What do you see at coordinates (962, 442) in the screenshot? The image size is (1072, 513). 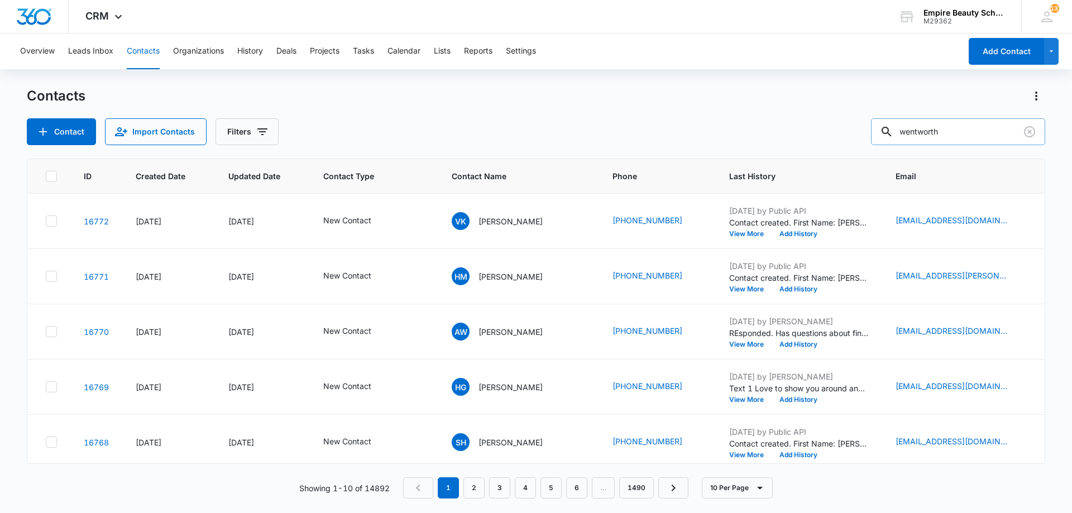 I see `div: Email - siobhanhameline@gmail.com - Select to Edit Field` at bounding box center [962, 442].